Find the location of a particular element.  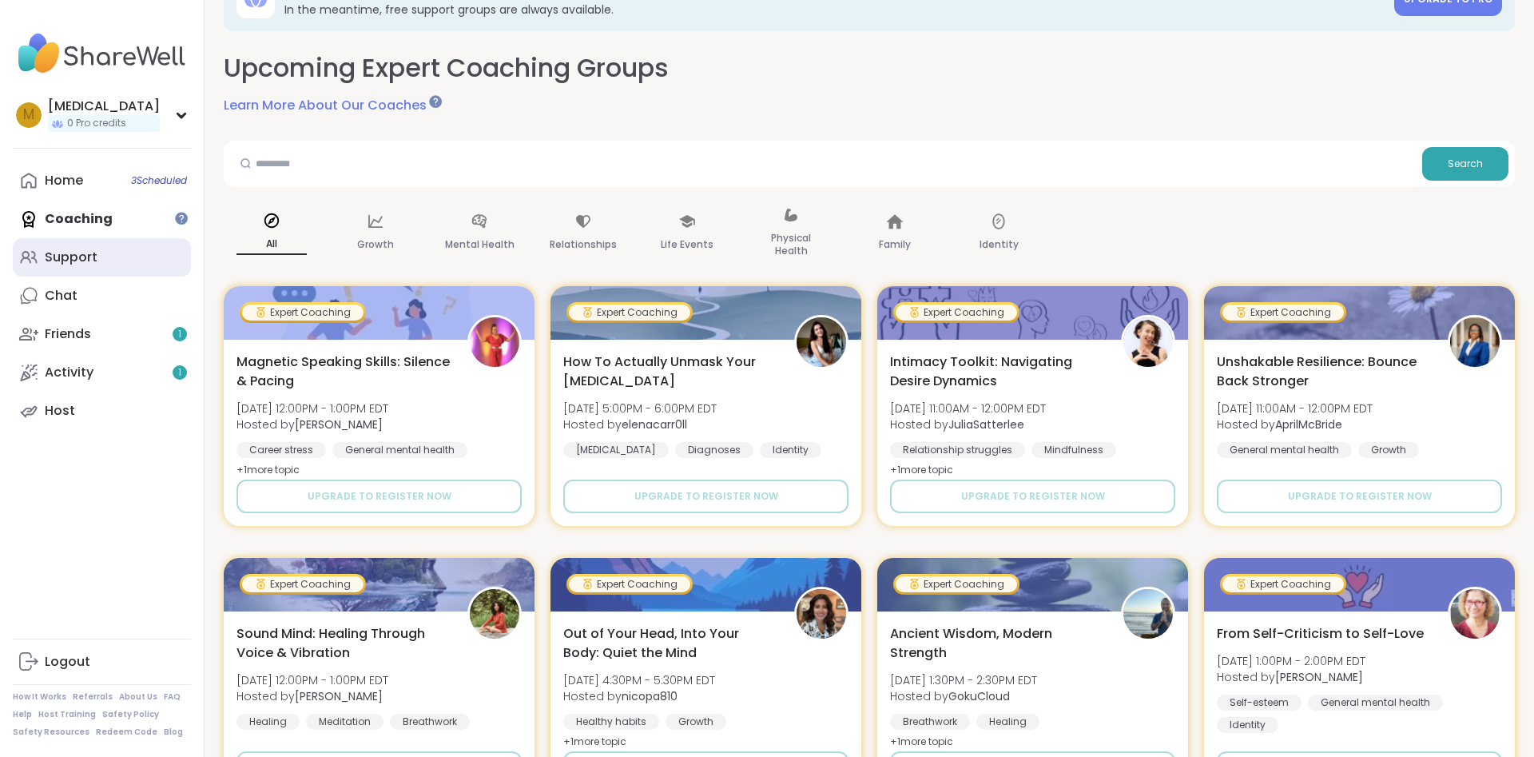

img: Fausta is located at coordinates (1475, 614).